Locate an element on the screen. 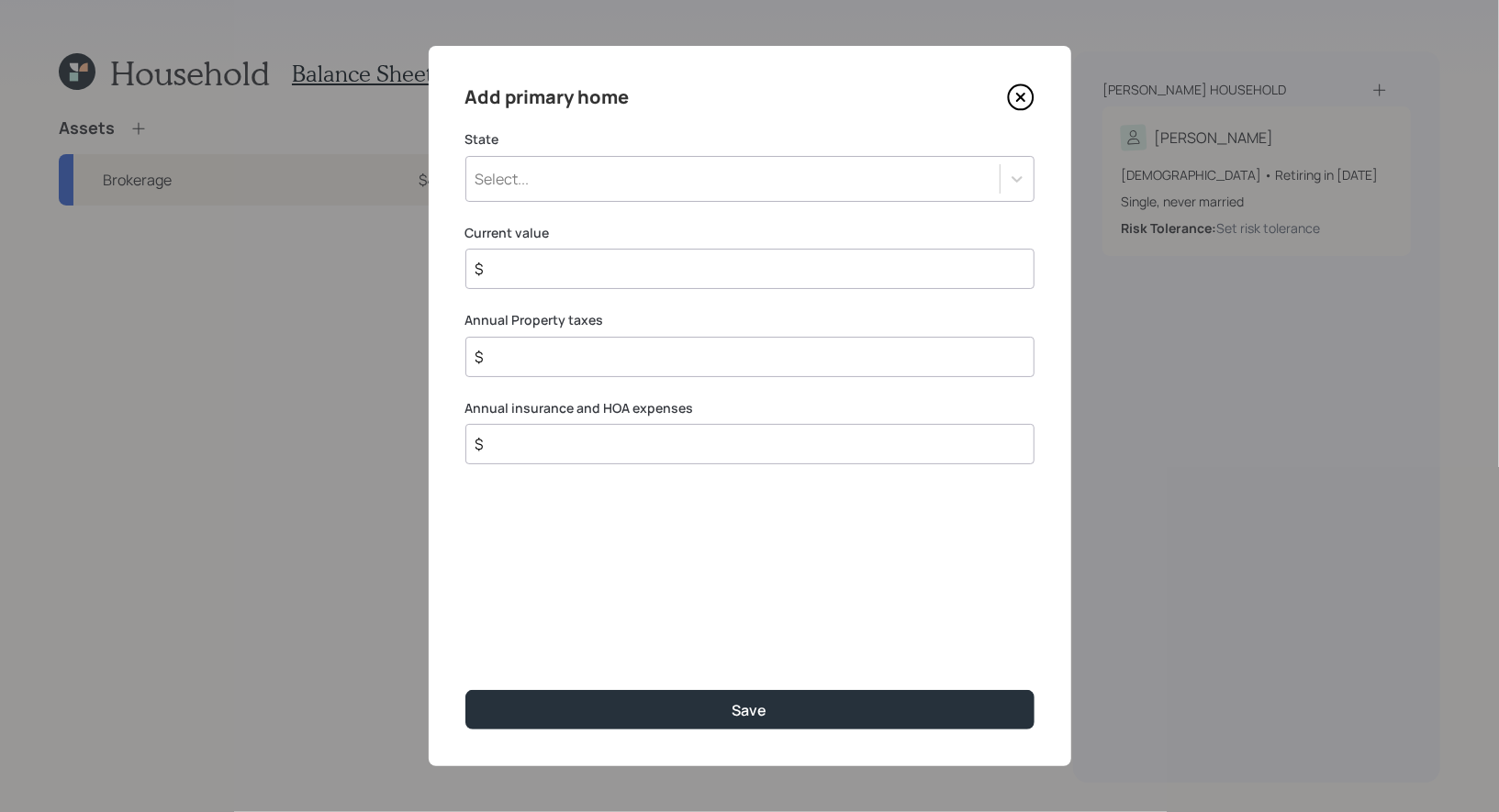 Image resolution: width=1499 pixels, height=812 pixels. div: Save is located at coordinates (750, 710).